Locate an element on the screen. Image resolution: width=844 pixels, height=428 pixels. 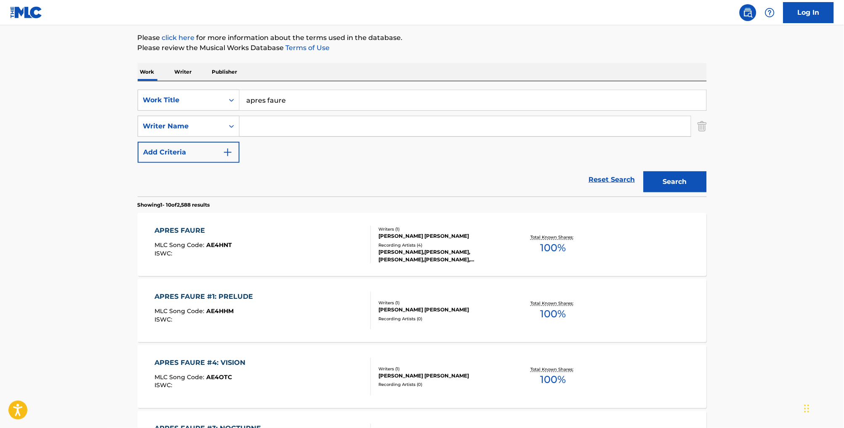
p: Please for more information about the terms used in the database. is located at coordinates (422, 38).